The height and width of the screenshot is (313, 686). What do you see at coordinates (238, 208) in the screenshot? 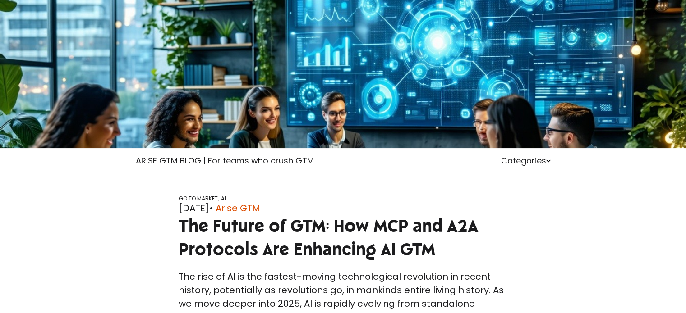
I see `a: Arise GTM` at bounding box center [238, 208].